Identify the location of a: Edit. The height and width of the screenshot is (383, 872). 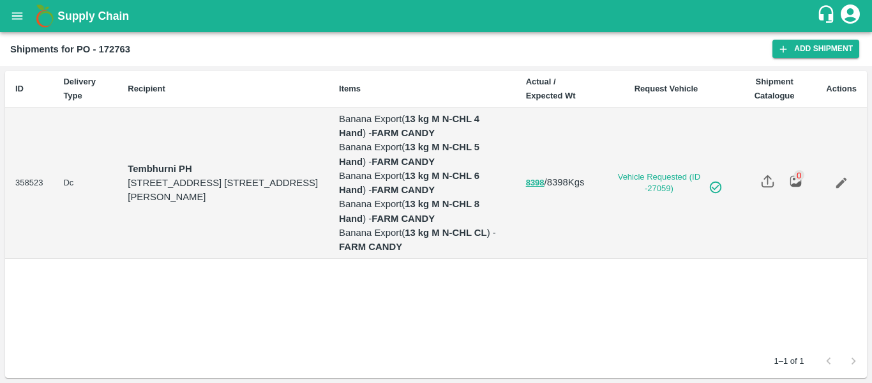
(842, 183).